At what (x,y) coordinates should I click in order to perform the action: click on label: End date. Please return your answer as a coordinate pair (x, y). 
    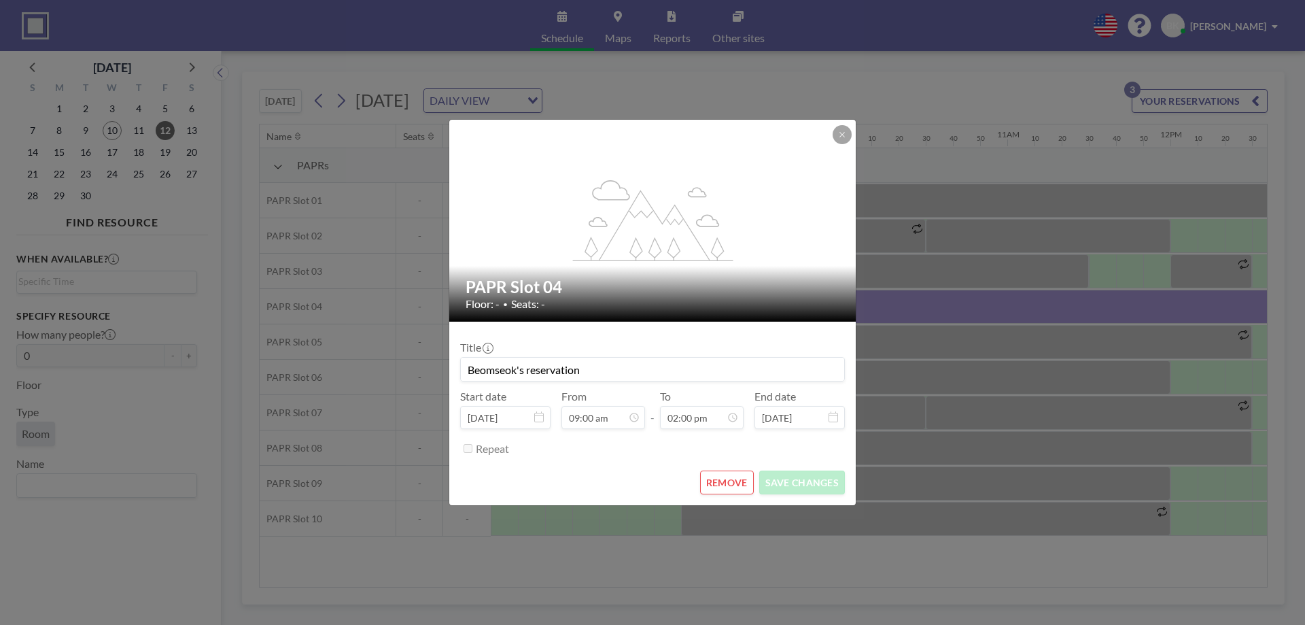
    Looking at the image, I should click on (775, 396).